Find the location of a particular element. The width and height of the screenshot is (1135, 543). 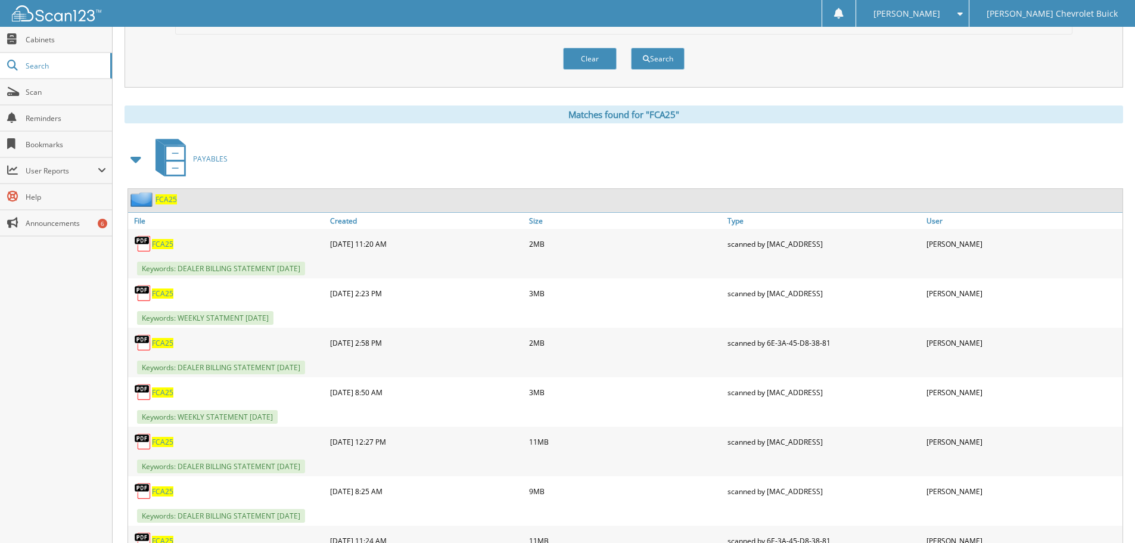

button: Search is located at coordinates (658, 58).